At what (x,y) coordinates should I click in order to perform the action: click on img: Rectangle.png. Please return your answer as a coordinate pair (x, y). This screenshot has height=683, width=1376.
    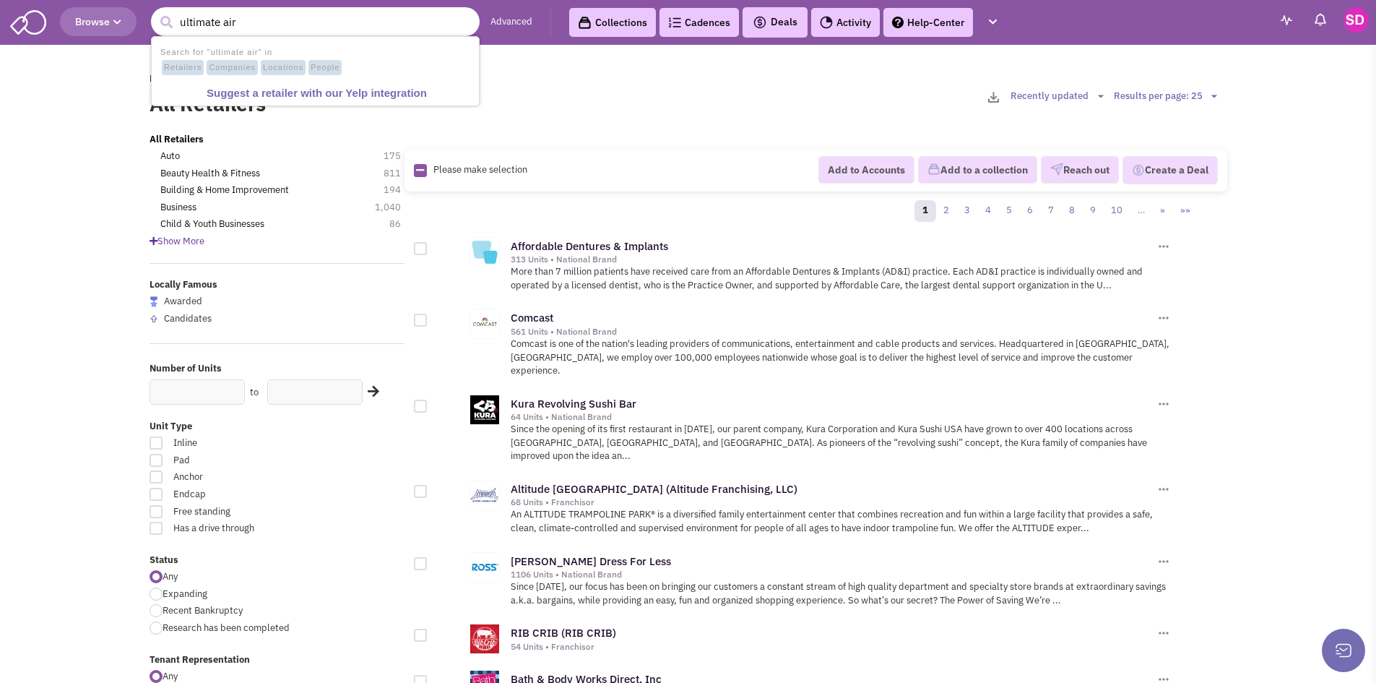
    Looking at the image, I should click on (420, 170).